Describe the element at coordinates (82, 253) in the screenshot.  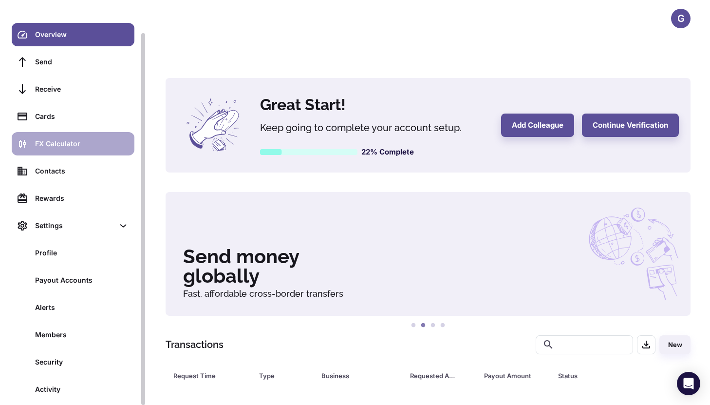
I see `div: Profile` at that location.